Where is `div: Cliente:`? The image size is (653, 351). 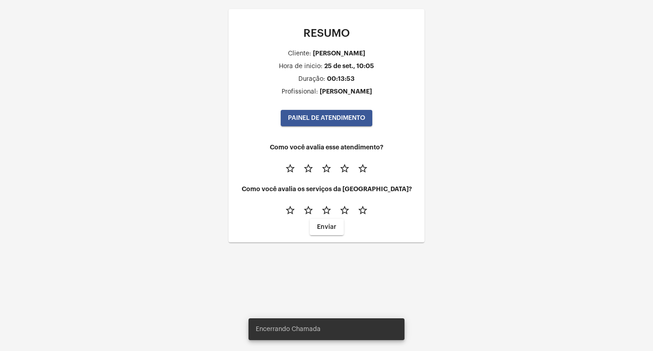 div: Cliente: is located at coordinates (299, 54).